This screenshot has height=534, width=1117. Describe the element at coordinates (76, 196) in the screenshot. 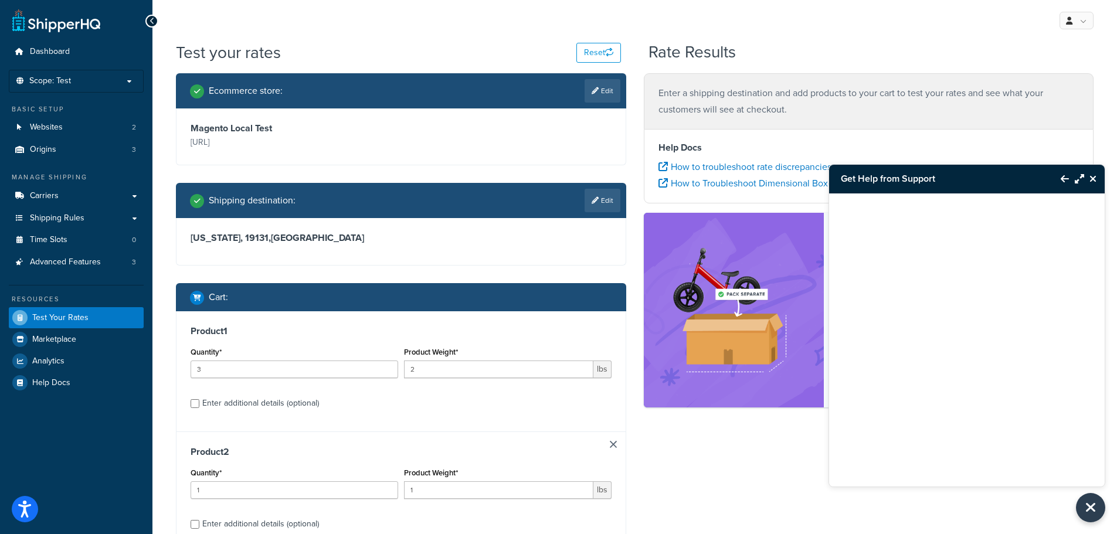

I see `a: Carriers` at that location.